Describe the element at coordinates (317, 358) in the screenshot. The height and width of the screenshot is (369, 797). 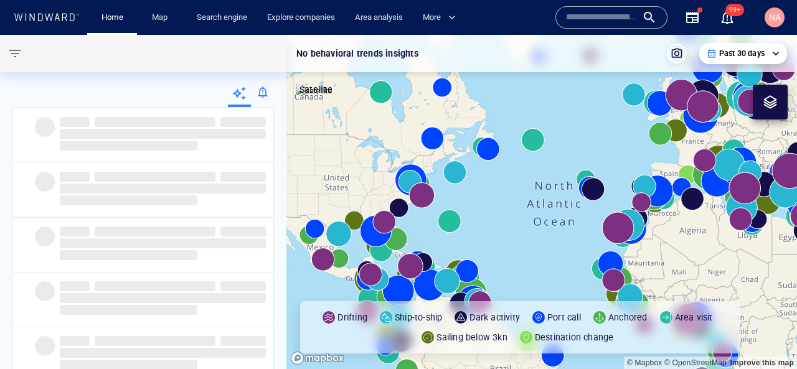
I see `a: Mapbox logo` at that location.